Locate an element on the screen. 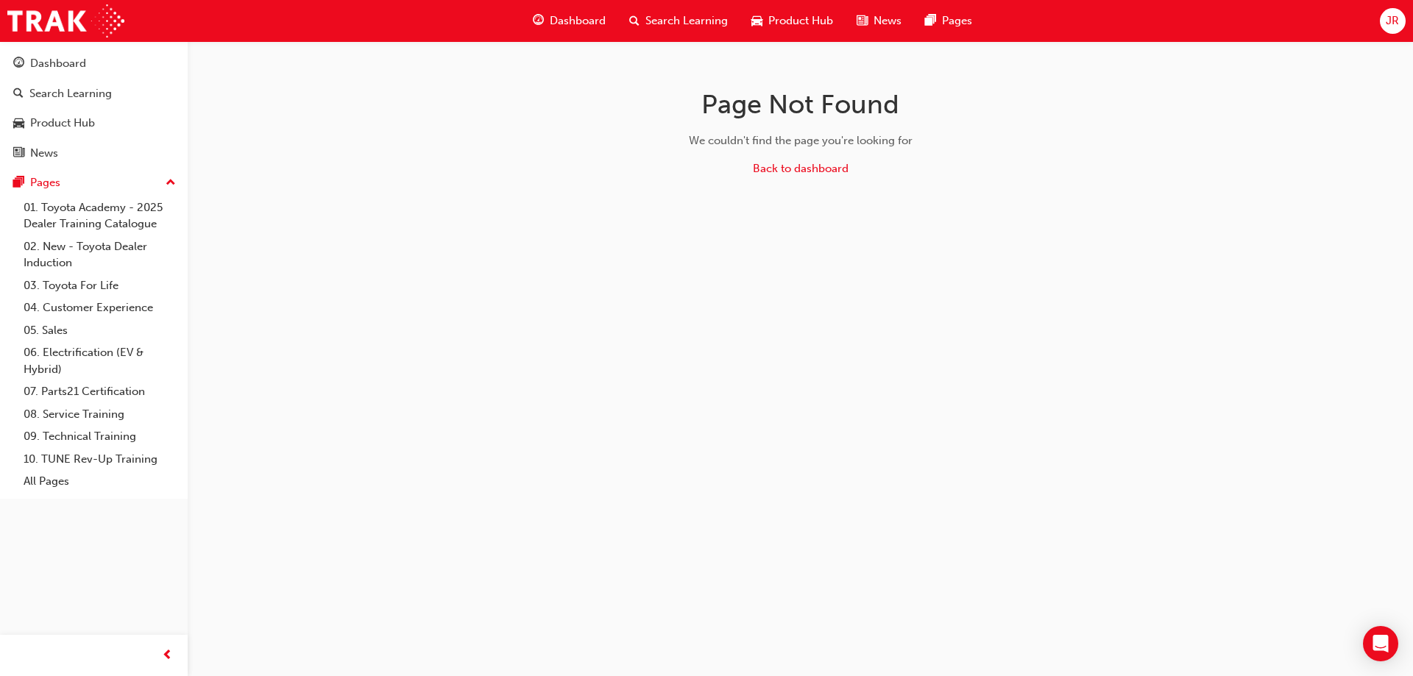 The height and width of the screenshot is (676, 1413). a: 03. Toyota For Life is located at coordinates (99, 286).